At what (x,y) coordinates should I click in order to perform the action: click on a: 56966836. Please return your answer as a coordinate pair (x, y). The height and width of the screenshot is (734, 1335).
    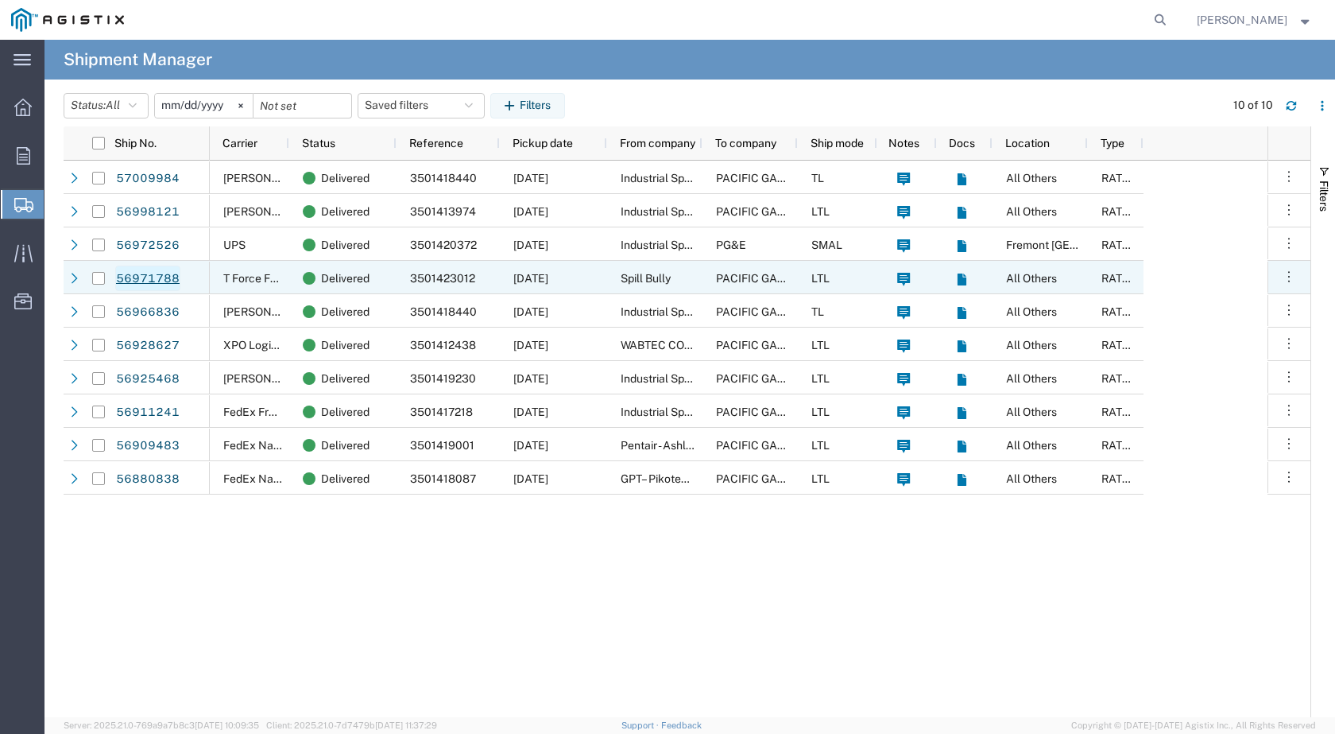
    Looking at the image, I should click on (148, 312).